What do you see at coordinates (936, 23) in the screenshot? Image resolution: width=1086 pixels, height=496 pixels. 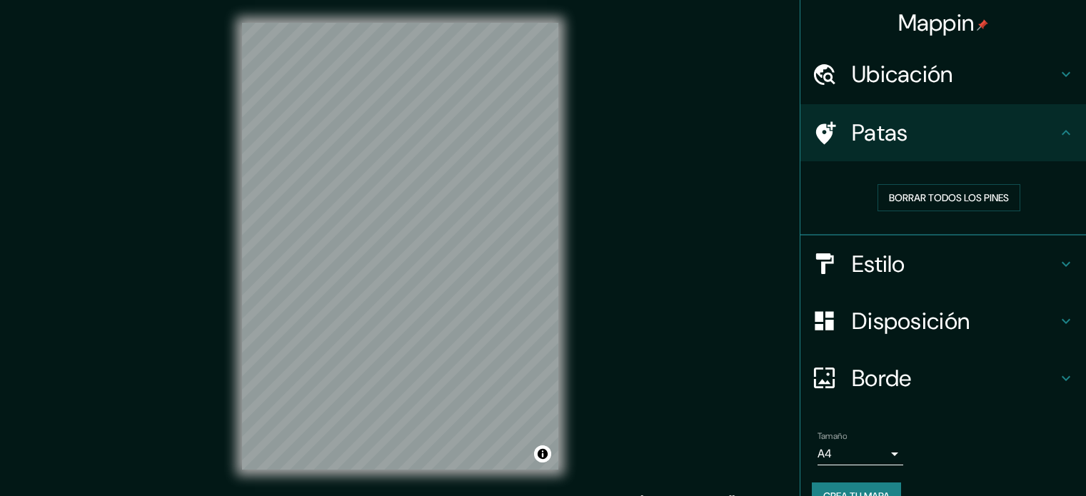 I see `font: Mappin` at bounding box center [936, 23].